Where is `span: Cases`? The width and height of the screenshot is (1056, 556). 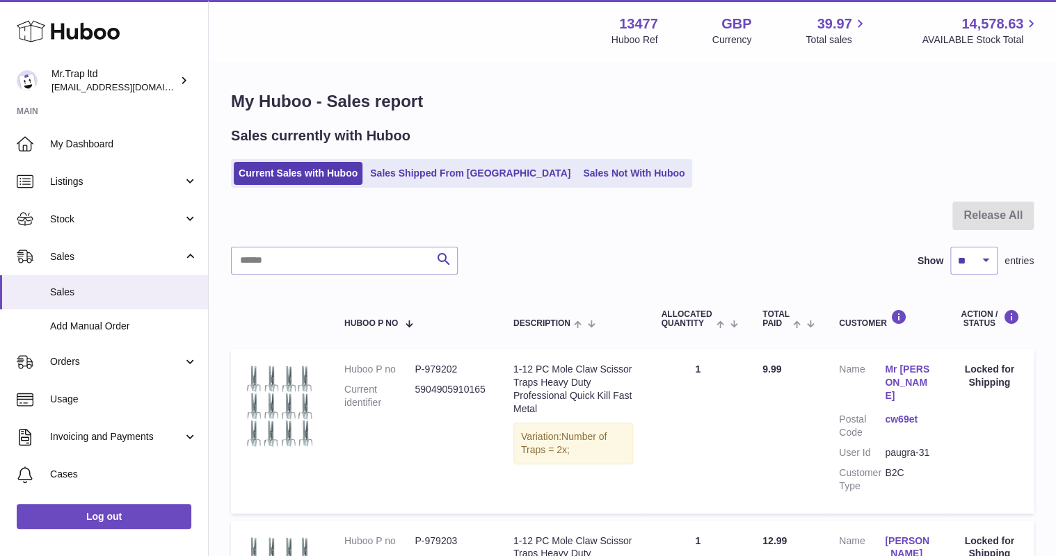 span: Cases is located at coordinates (124, 474).